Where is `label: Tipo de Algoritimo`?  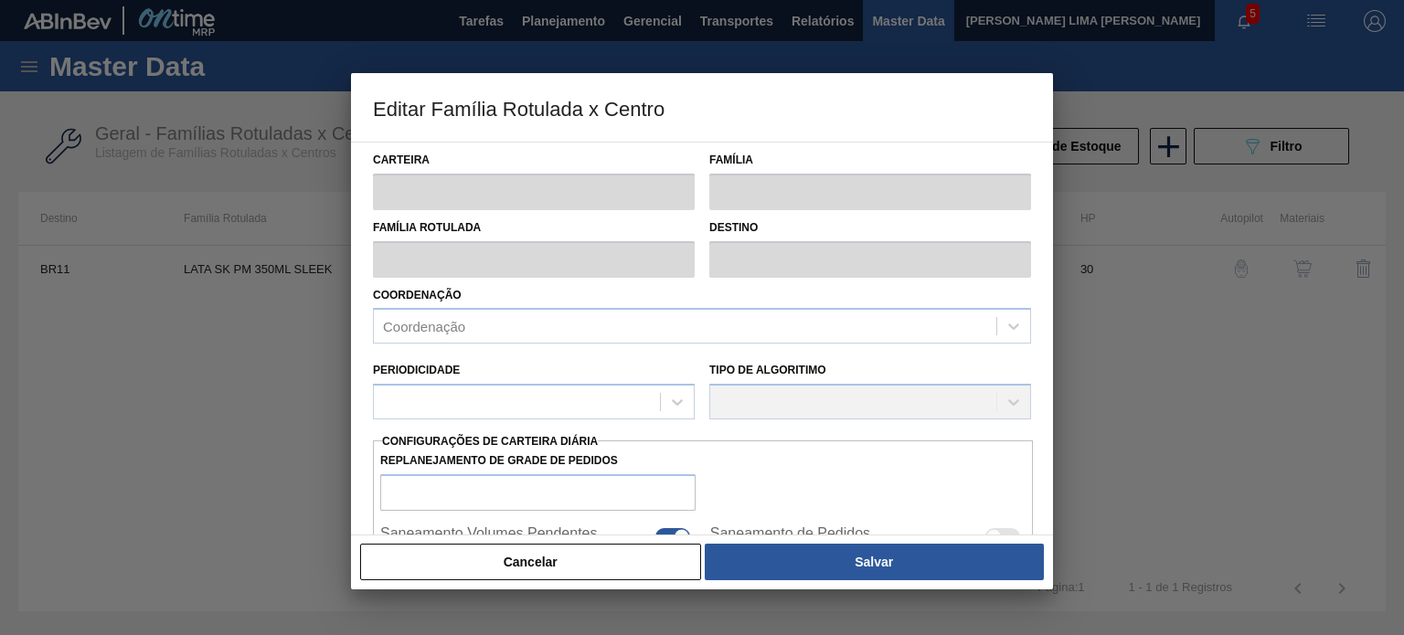 label: Tipo de Algoritimo is located at coordinates (768, 370).